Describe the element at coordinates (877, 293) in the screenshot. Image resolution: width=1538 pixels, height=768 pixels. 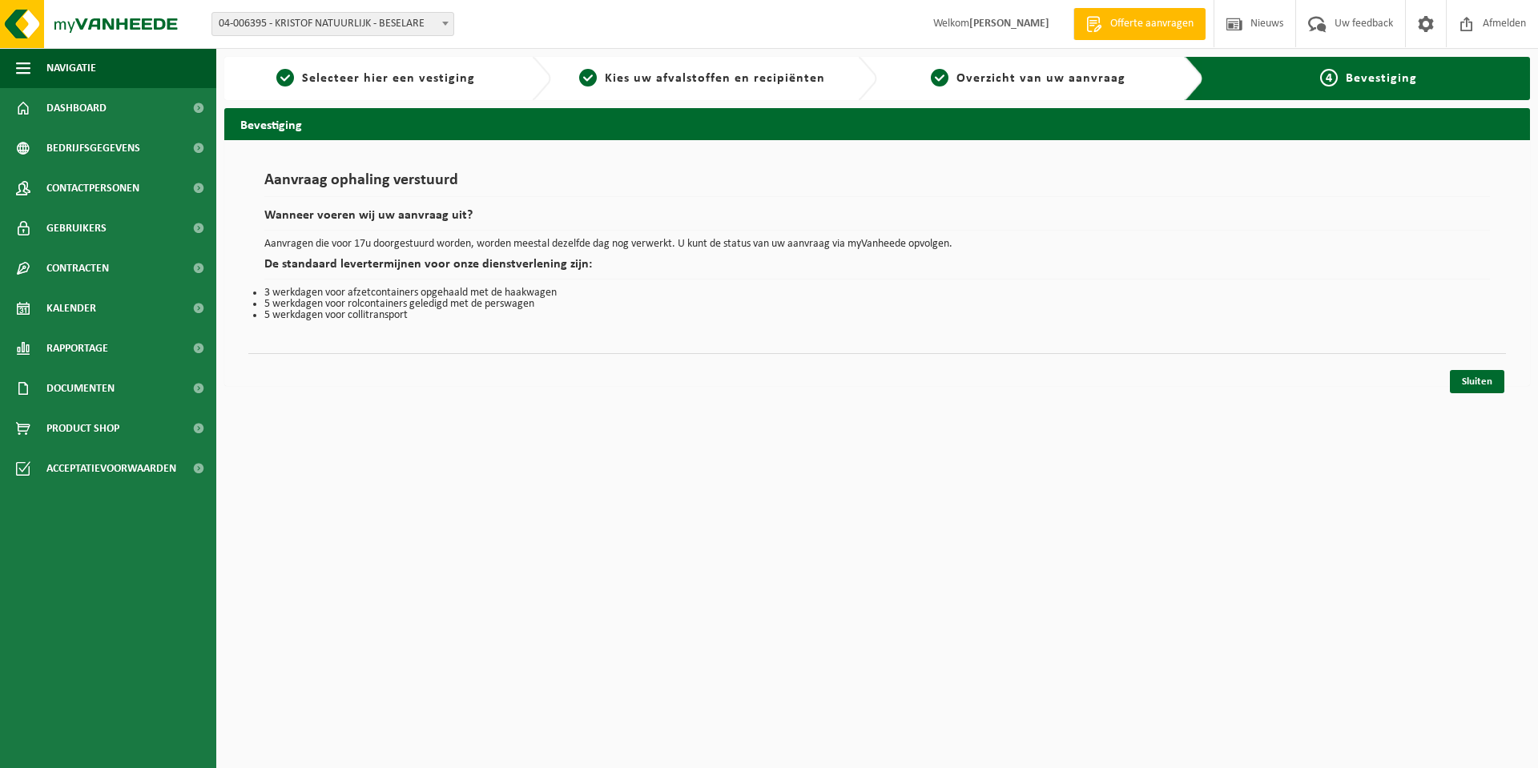
I see `li: 3 werkdagen voor afzetcontainers opgehaald met de haakwagen` at that location.